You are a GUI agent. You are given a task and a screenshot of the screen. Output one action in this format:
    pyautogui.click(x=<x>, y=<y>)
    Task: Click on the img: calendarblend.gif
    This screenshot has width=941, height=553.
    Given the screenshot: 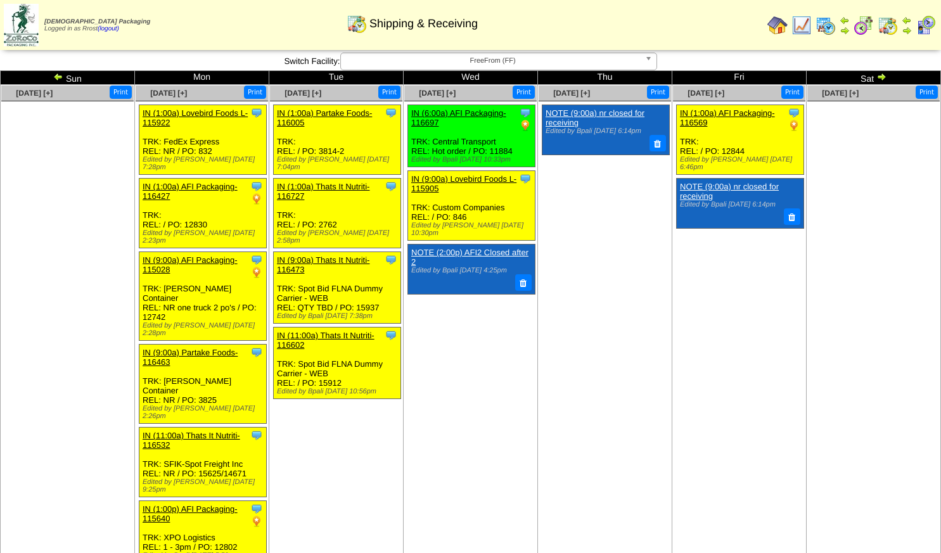 What is the action you would take?
    pyautogui.click(x=864, y=25)
    